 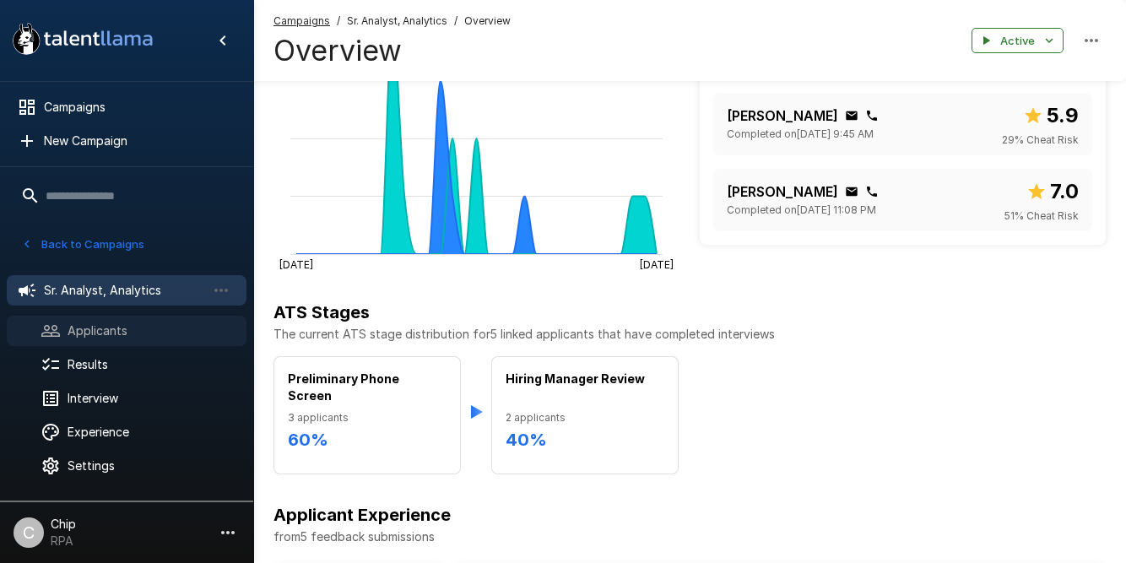 I want to click on h6: 40 %, so click(x=585, y=440).